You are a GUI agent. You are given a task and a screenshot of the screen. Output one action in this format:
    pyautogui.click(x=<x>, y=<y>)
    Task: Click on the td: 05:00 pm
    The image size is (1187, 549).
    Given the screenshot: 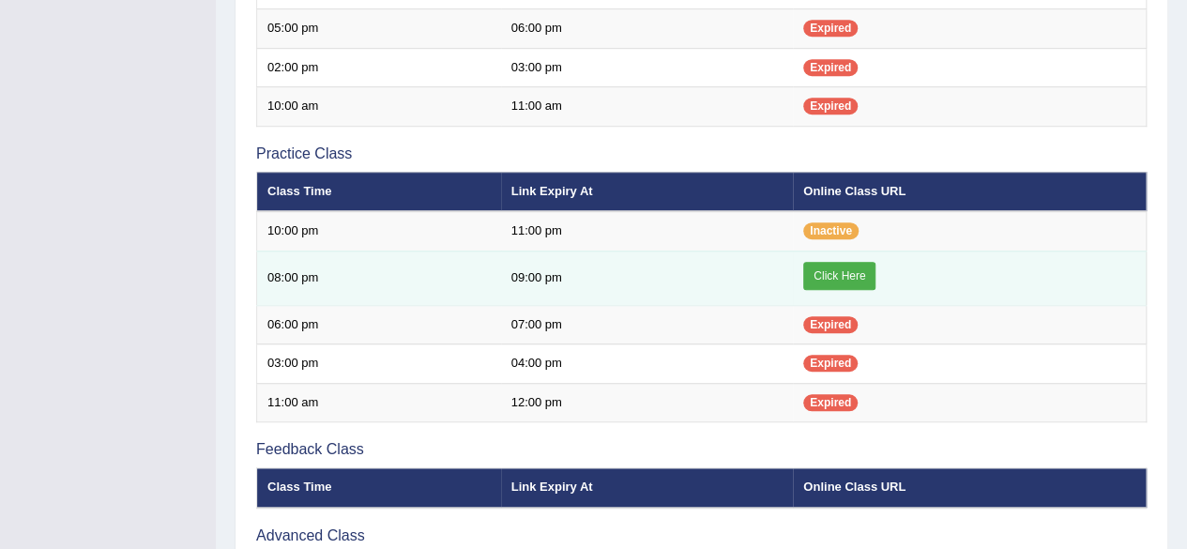 What is the action you would take?
    pyautogui.click(x=379, y=29)
    